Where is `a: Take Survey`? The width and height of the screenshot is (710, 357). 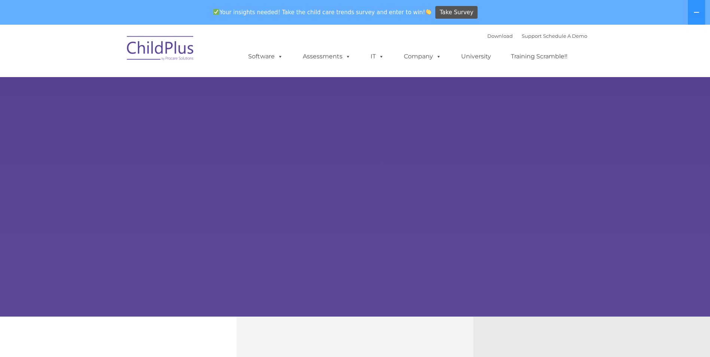 a: Take Survey is located at coordinates (457, 12).